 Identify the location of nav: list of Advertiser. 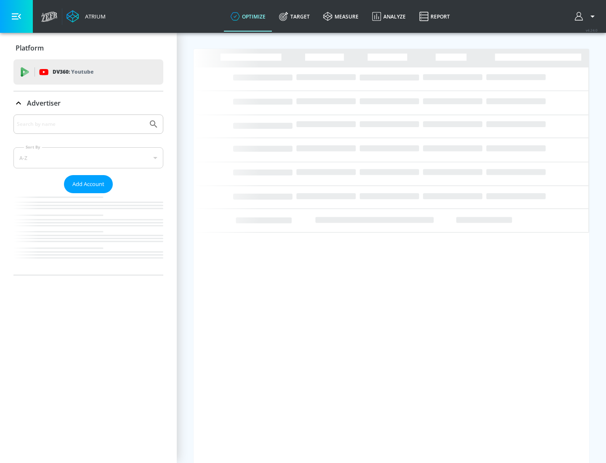
(88, 234).